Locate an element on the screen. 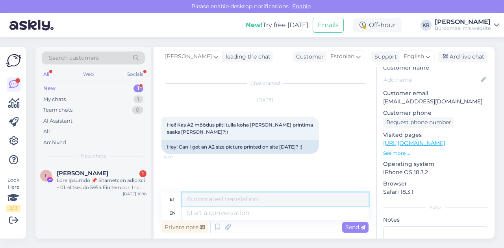 This screenshot has width=504, height=248. button: Emails is located at coordinates (328, 25).